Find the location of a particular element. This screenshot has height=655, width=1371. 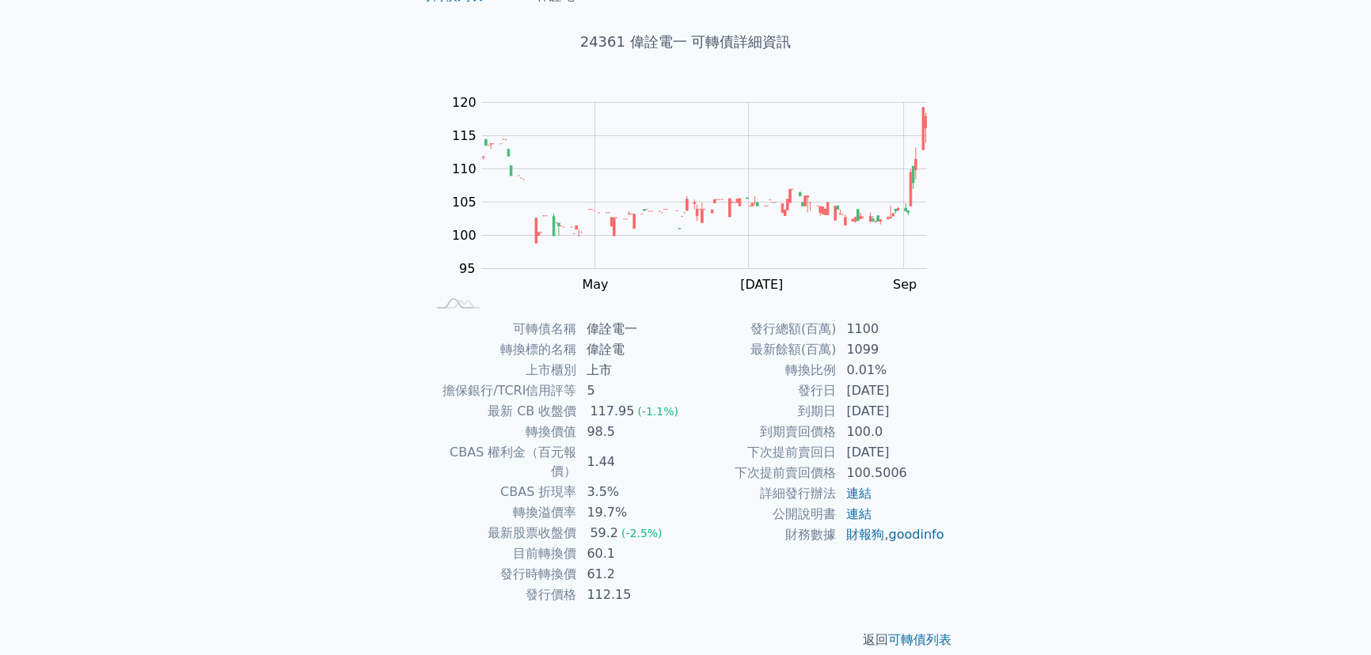

td: 到期日 is located at coordinates (761, 412).